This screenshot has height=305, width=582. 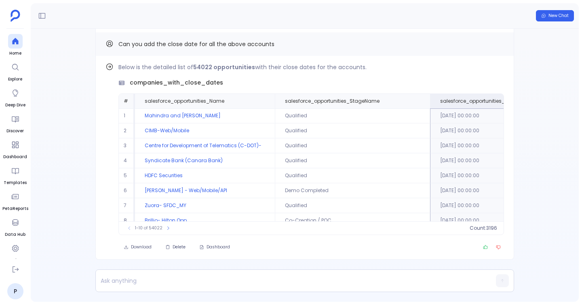 What do you see at coordinates (15, 291) in the screenshot?
I see `a: P` at bounding box center [15, 291].